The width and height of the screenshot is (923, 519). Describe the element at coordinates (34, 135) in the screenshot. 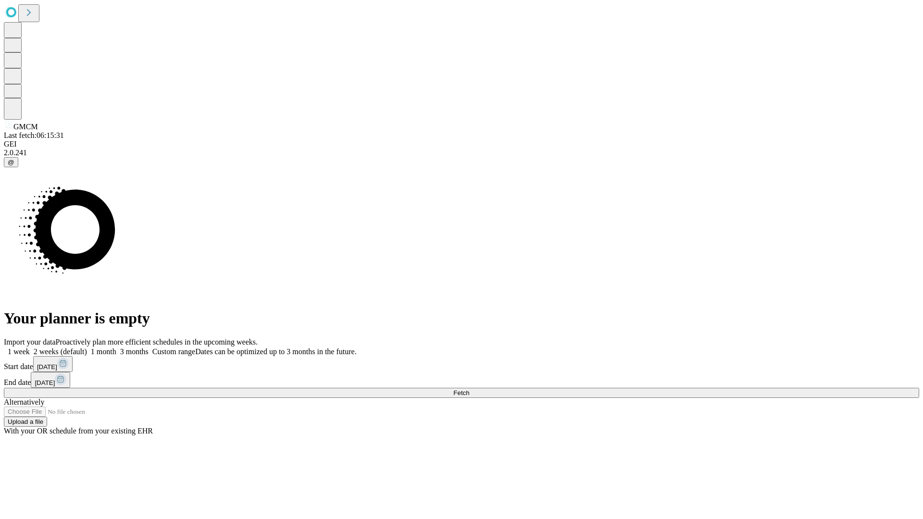

I see `span: Last fetch: 06:15:31` at that location.